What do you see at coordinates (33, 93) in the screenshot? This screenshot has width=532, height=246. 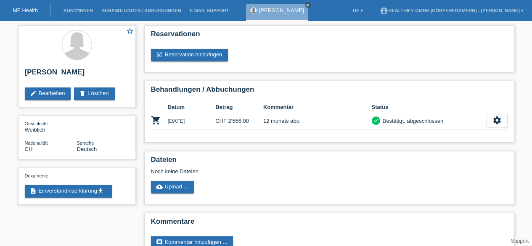 I see `i: edit` at bounding box center [33, 93].